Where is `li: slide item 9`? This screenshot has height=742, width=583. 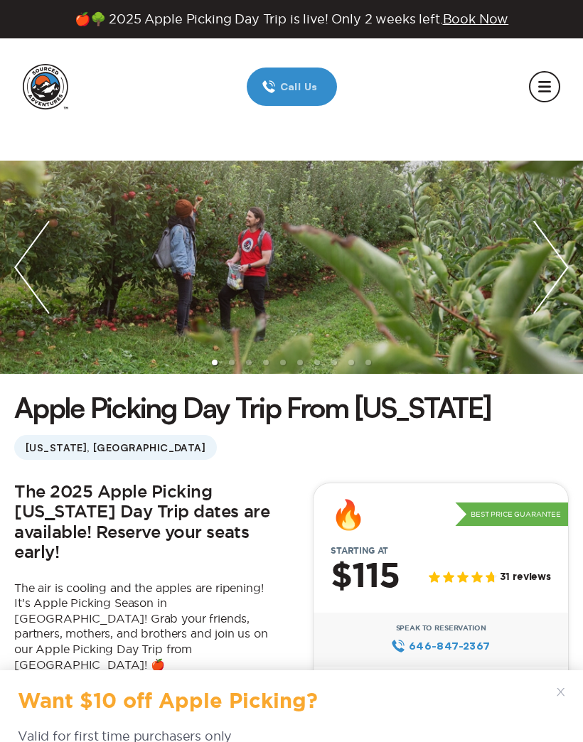
li: slide item 9 is located at coordinates (351, 363).